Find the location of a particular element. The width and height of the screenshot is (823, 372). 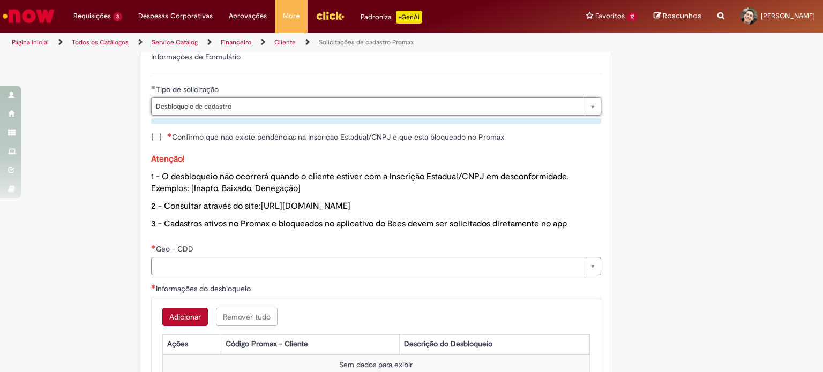

span: Geo - CDD is located at coordinates (176, 249).